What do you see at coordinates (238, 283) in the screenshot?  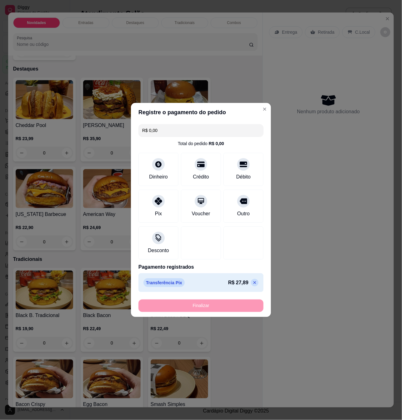 I see `p: R$ 27,89` at bounding box center [238, 283].